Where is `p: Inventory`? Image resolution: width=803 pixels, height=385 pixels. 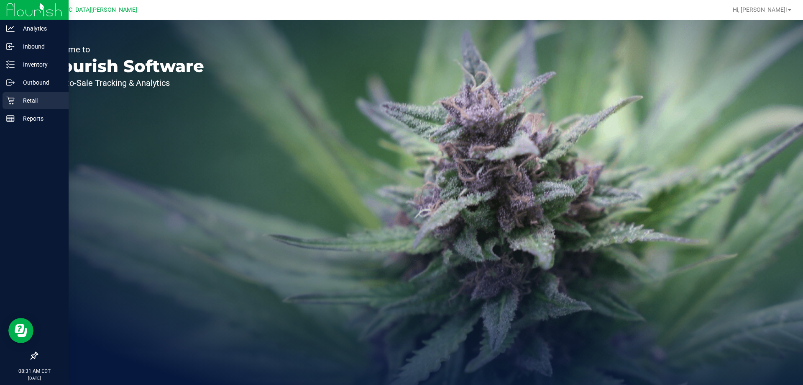
p: Inventory is located at coordinates (40, 64).